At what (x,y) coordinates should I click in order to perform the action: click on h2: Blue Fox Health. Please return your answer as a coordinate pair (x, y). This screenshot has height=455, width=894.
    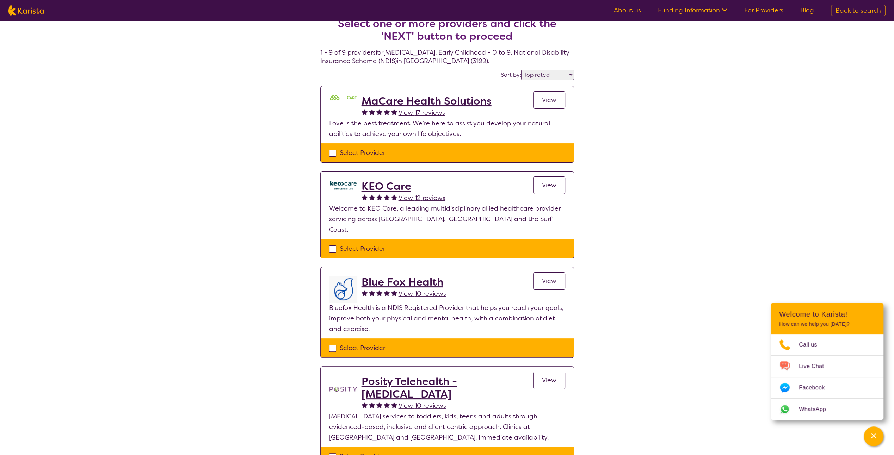
    Looking at the image, I should click on (404, 282).